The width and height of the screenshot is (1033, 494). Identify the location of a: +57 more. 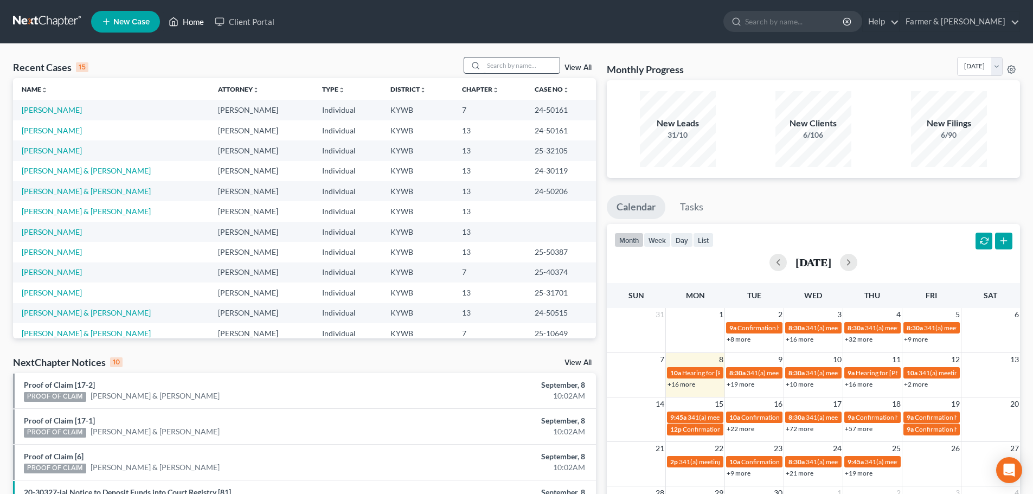
(858, 428).